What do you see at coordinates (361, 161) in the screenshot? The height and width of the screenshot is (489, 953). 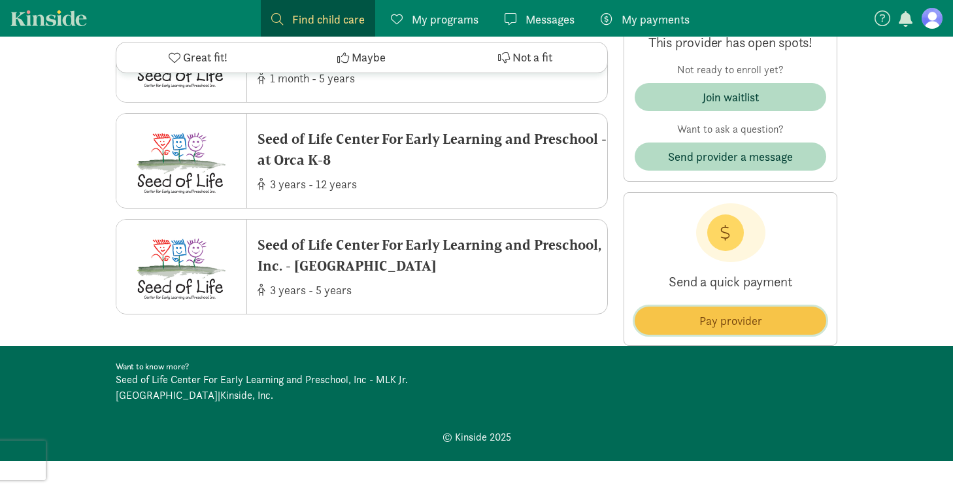 I see `a: Seed of Life Center For Early Learning and Preschool -at Orca K-8 logo Seed of Life Center For Ea...` at bounding box center [361, 161].